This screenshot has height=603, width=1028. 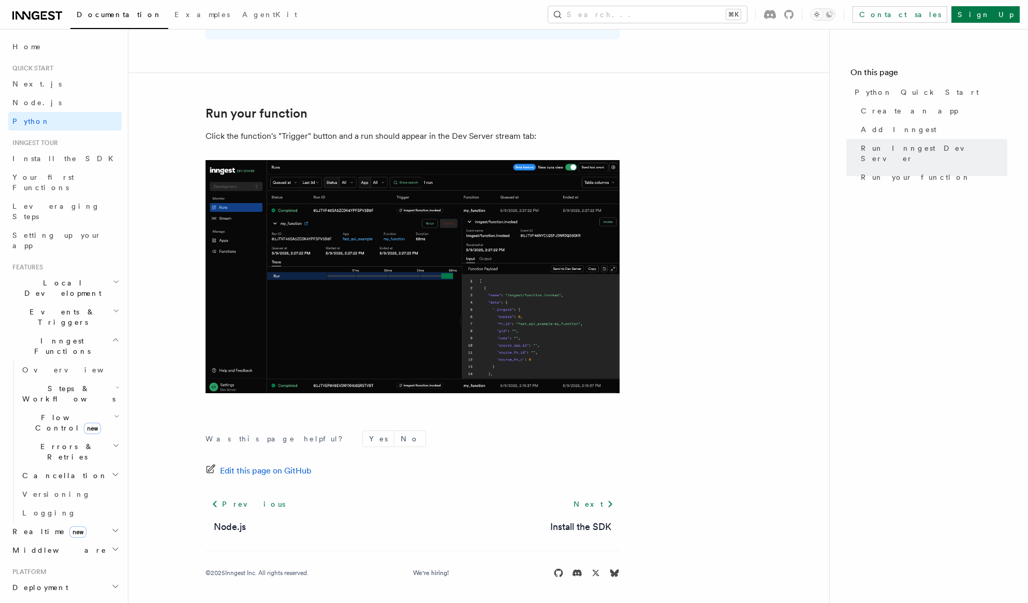 What do you see at coordinates (932, 129) in the screenshot?
I see `a: Add Inngest` at bounding box center [932, 129].